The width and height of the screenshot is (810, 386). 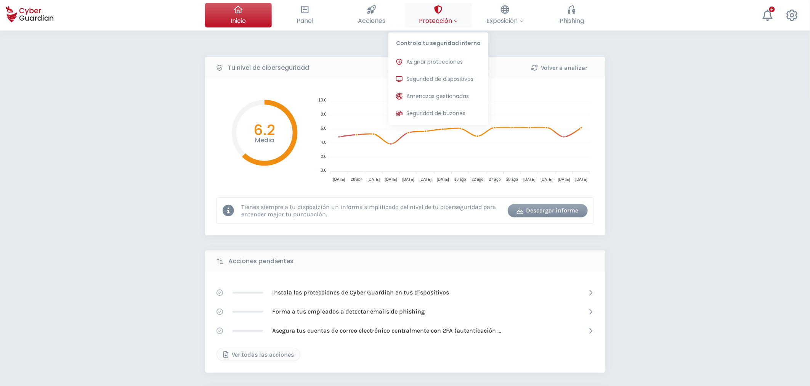 What do you see at coordinates (323, 156) in the screenshot?
I see `tspan: 2.0` at bounding box center [323, 156].